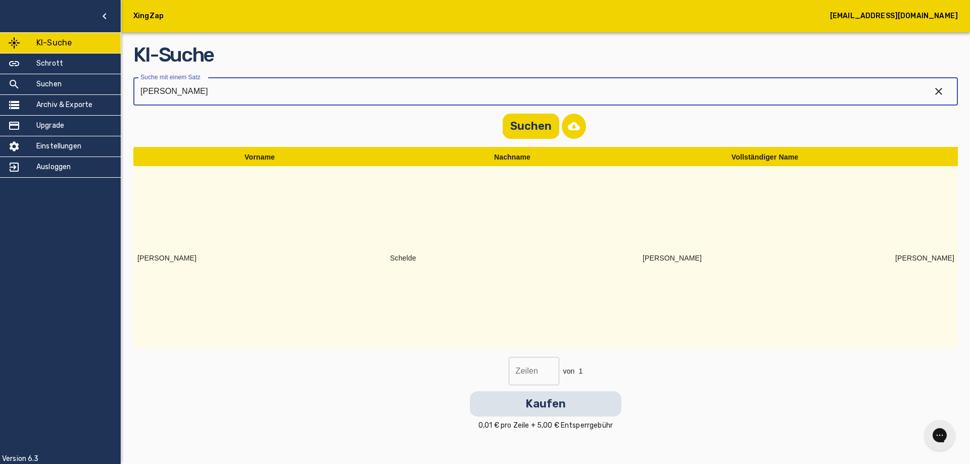  What do you see at coordinates (20, 19) in the screenshot?
I see `button: Gorgias Live-Chat` at bounding box center [20, 19].